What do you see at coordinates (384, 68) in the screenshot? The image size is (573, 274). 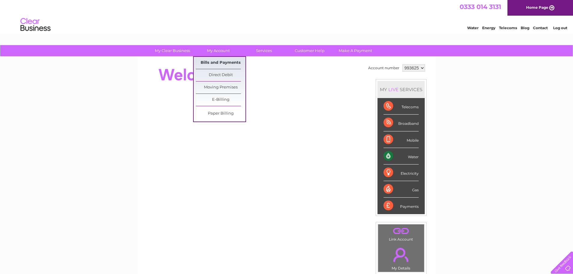 I see `td: Account number` at bounding box center [384, 68].